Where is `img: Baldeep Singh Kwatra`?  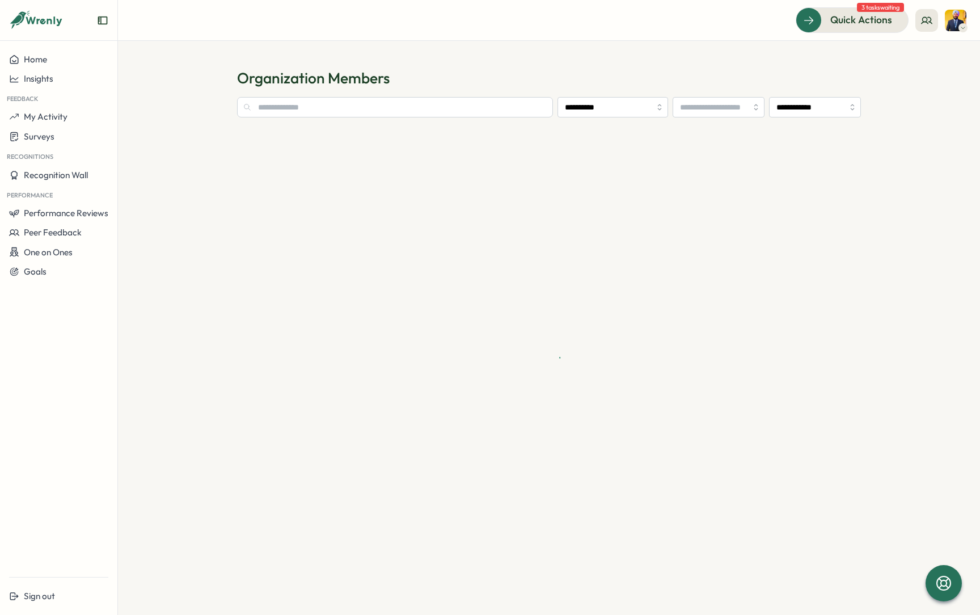
img: Baldeep Singh Kwatra is located at coordinates (956, 20).